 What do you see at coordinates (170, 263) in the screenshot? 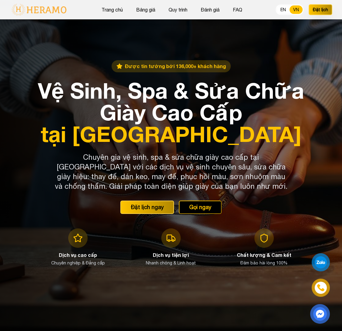
I see `p: Nhanh chóng & Linh hoạt` at bounding box center [170, 263].